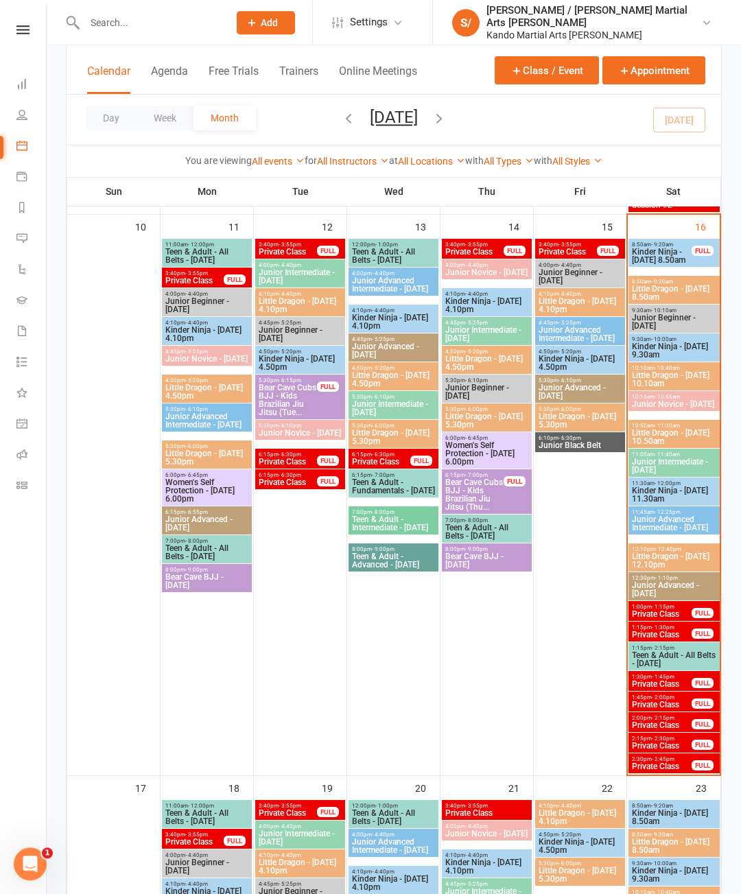 Image resolution: width=741 pixels, height=894 pixels. Describe the element at coordinates (241, 226) in the screenshot. I see `div: 11` at that location.